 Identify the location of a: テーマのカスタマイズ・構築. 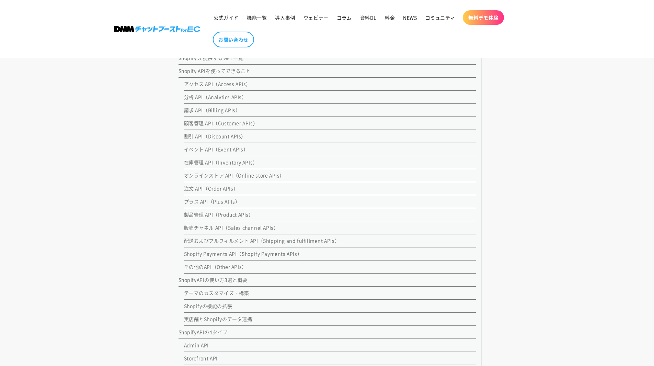
(217, 293).